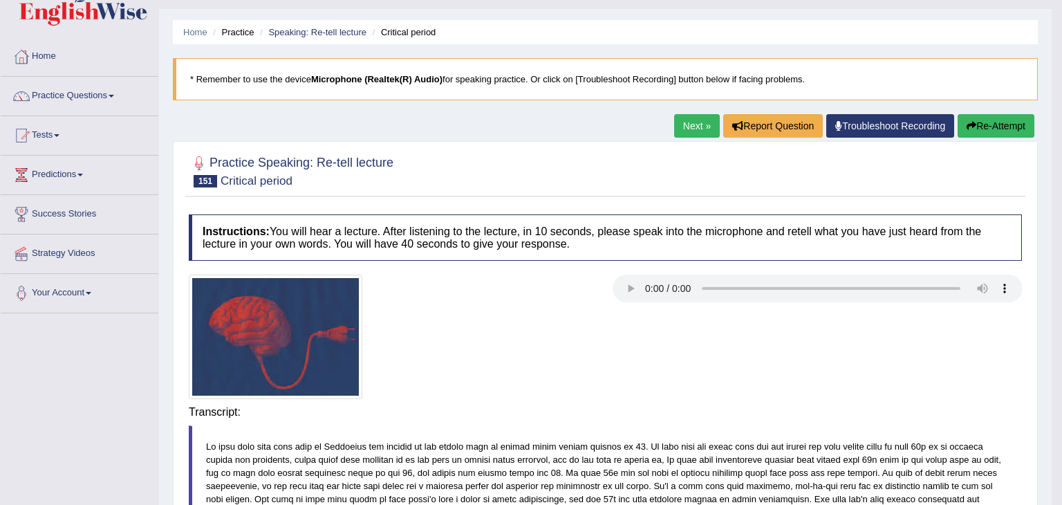  What do you see at coordinates (236, 231) in the screenshot?
I see `b: Instructions:` at bounding box center [236, 231].